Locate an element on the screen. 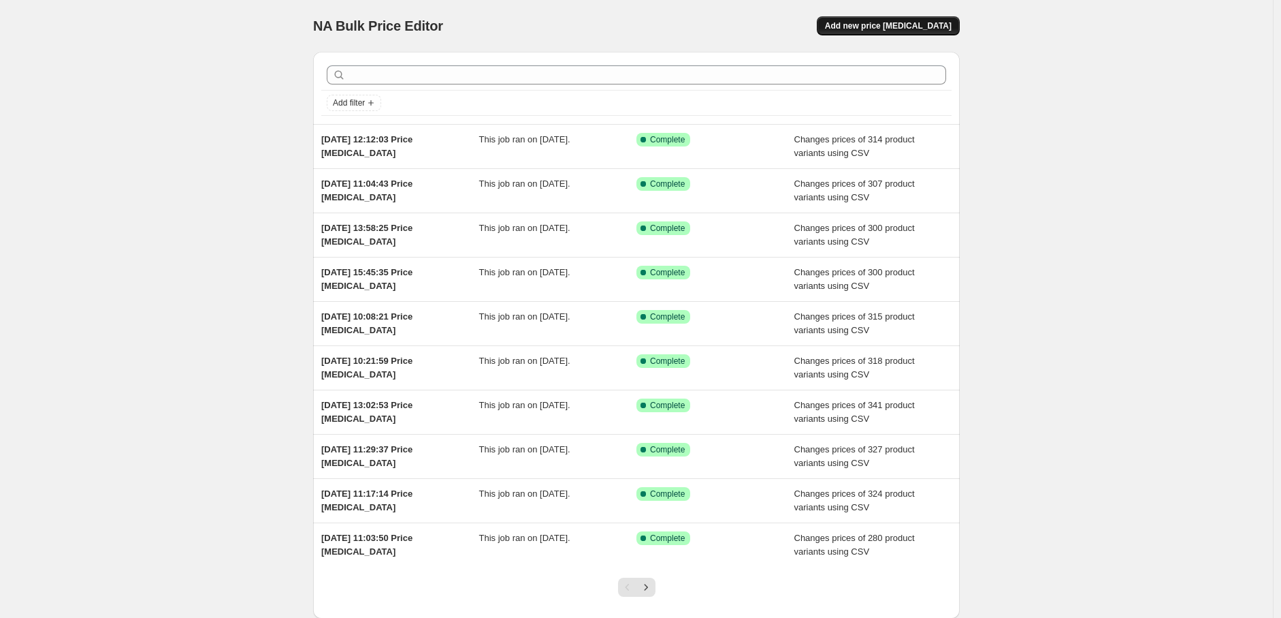 This screenshot has width=1281, height=618. span: Changes prices of 318 product variants using CSV is located at coordinates (855, 367).